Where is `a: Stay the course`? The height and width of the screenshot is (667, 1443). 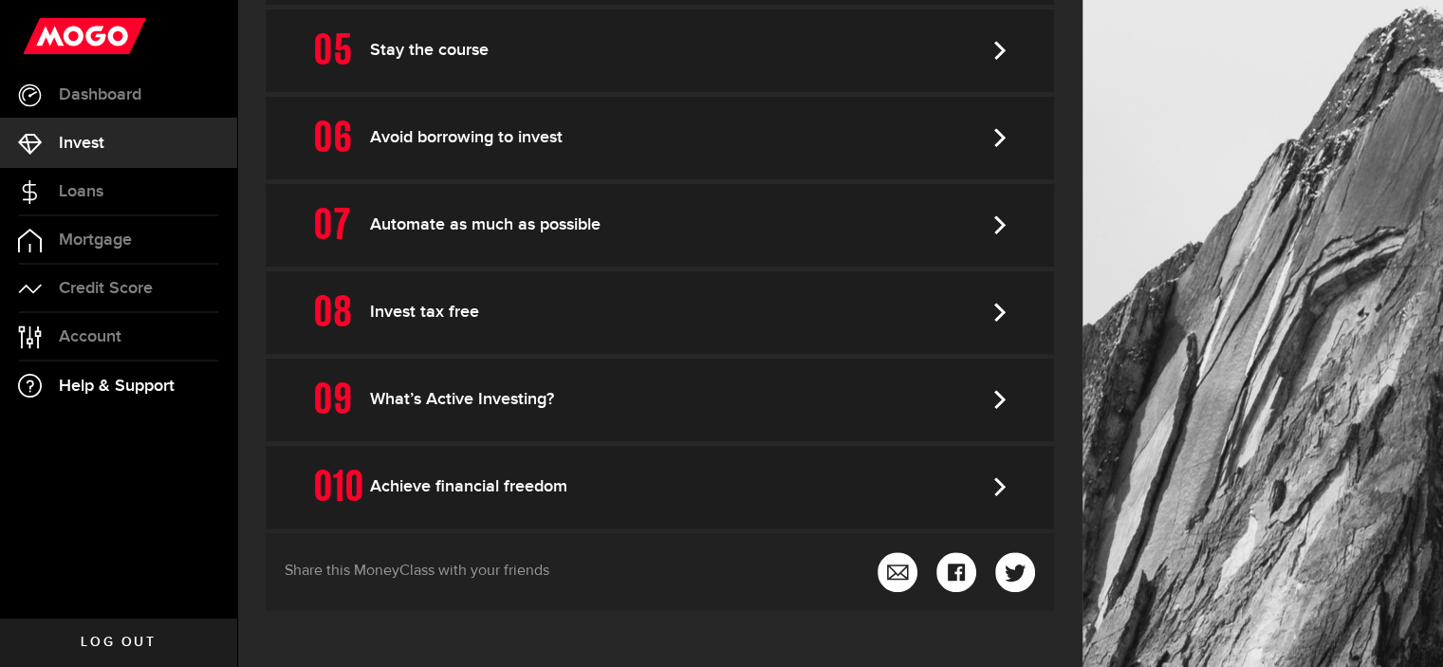 a: Stay the course is located at coordinates (659, 50).